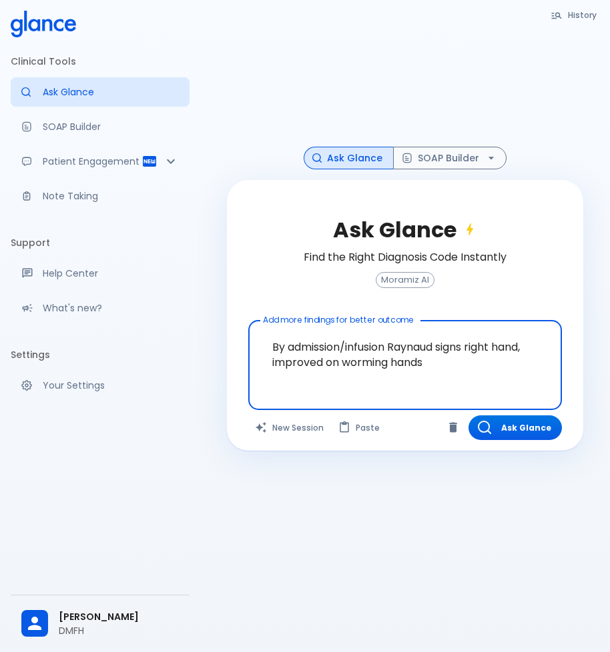 The image size is (610, 652). What do you see at coordinates (453, 428) in the screenshot?
I see `button: Clear` at bounding box center [453, 428].